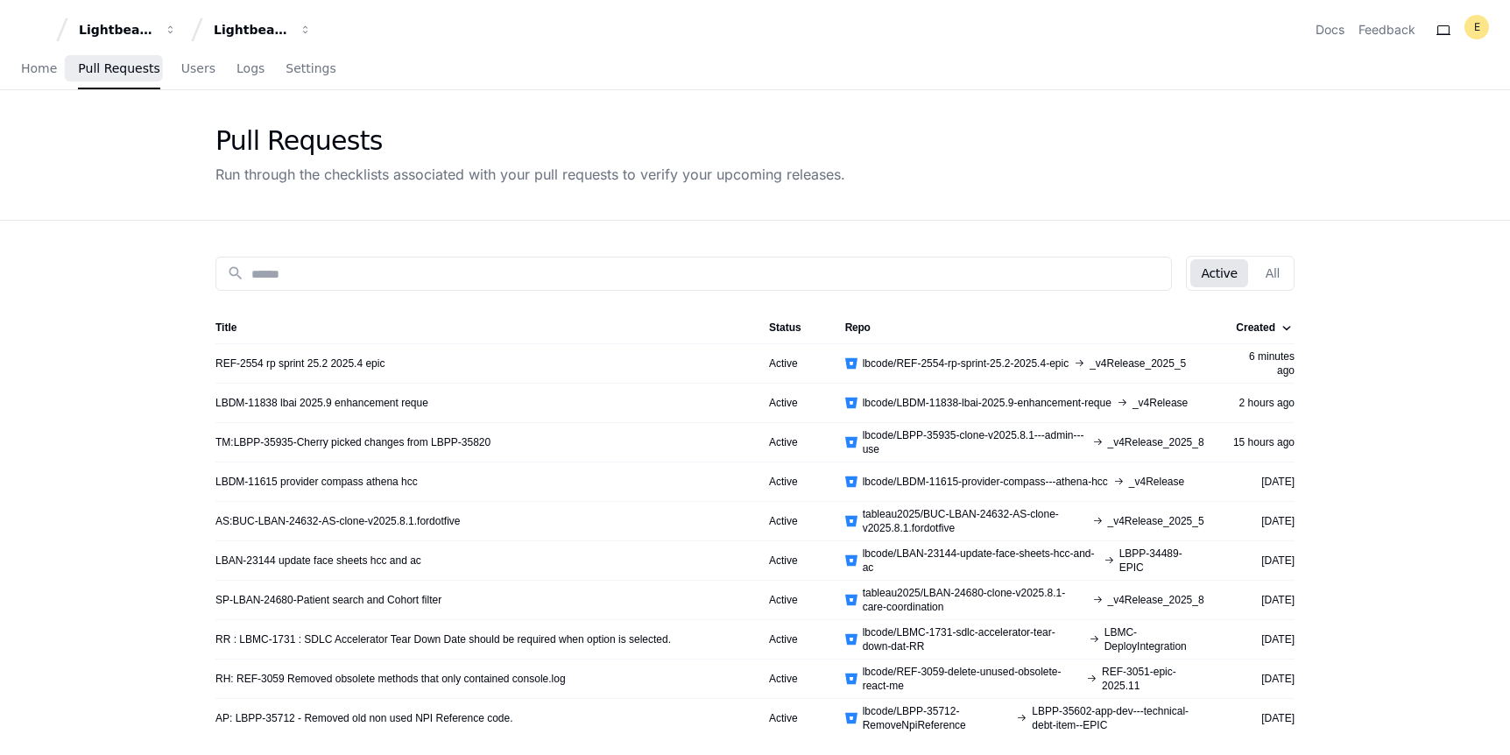  Describe the element at coordinates (391, 679) in the screenshot. I see `a: RH: REF-3059 Removed obsolete methods that only contained console.log` at that location.